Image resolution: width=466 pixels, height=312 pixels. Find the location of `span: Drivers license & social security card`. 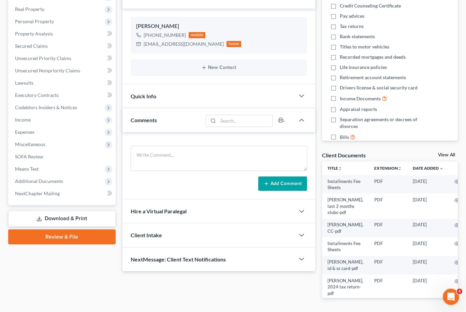

span: Drivers license & social security card is located at coordinates (379, 88).